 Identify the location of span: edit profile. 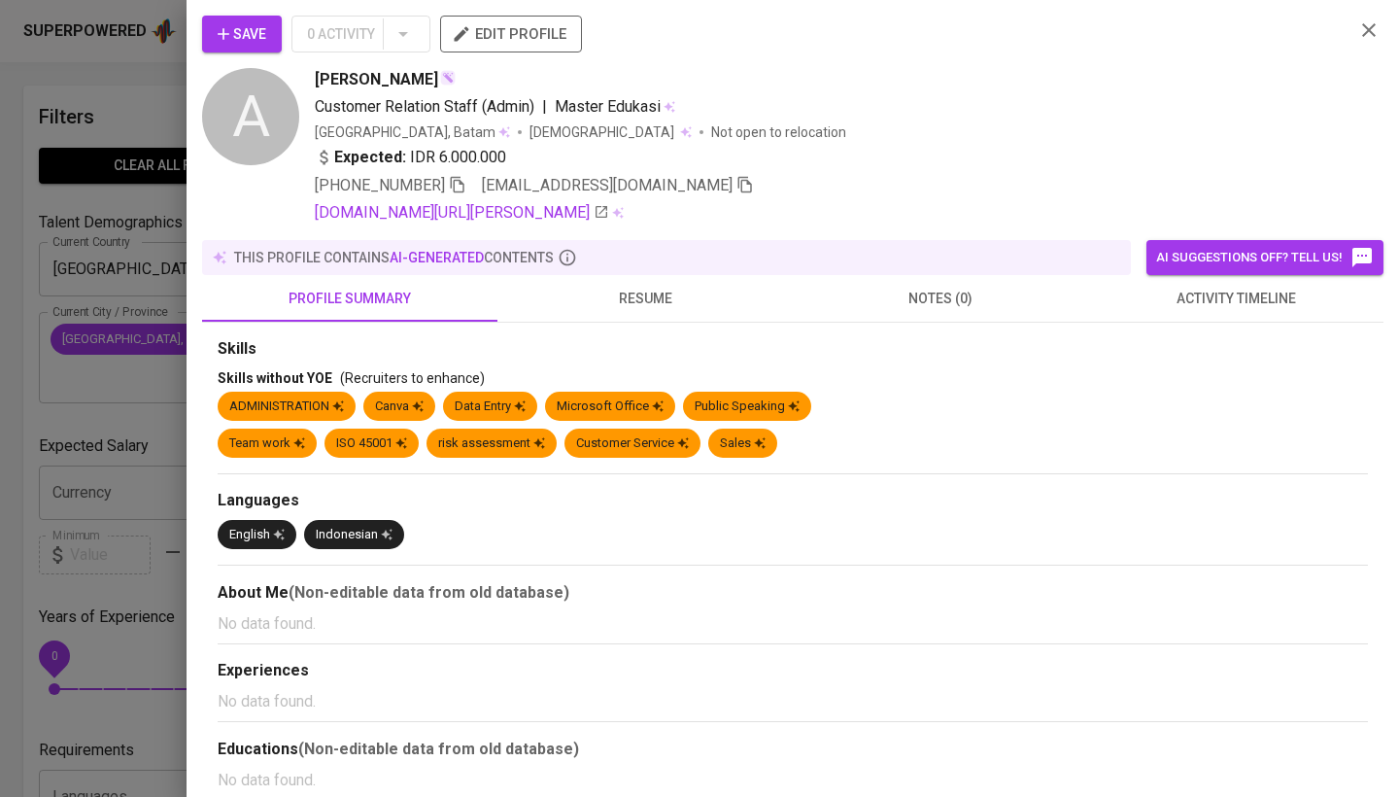
(511, 34).